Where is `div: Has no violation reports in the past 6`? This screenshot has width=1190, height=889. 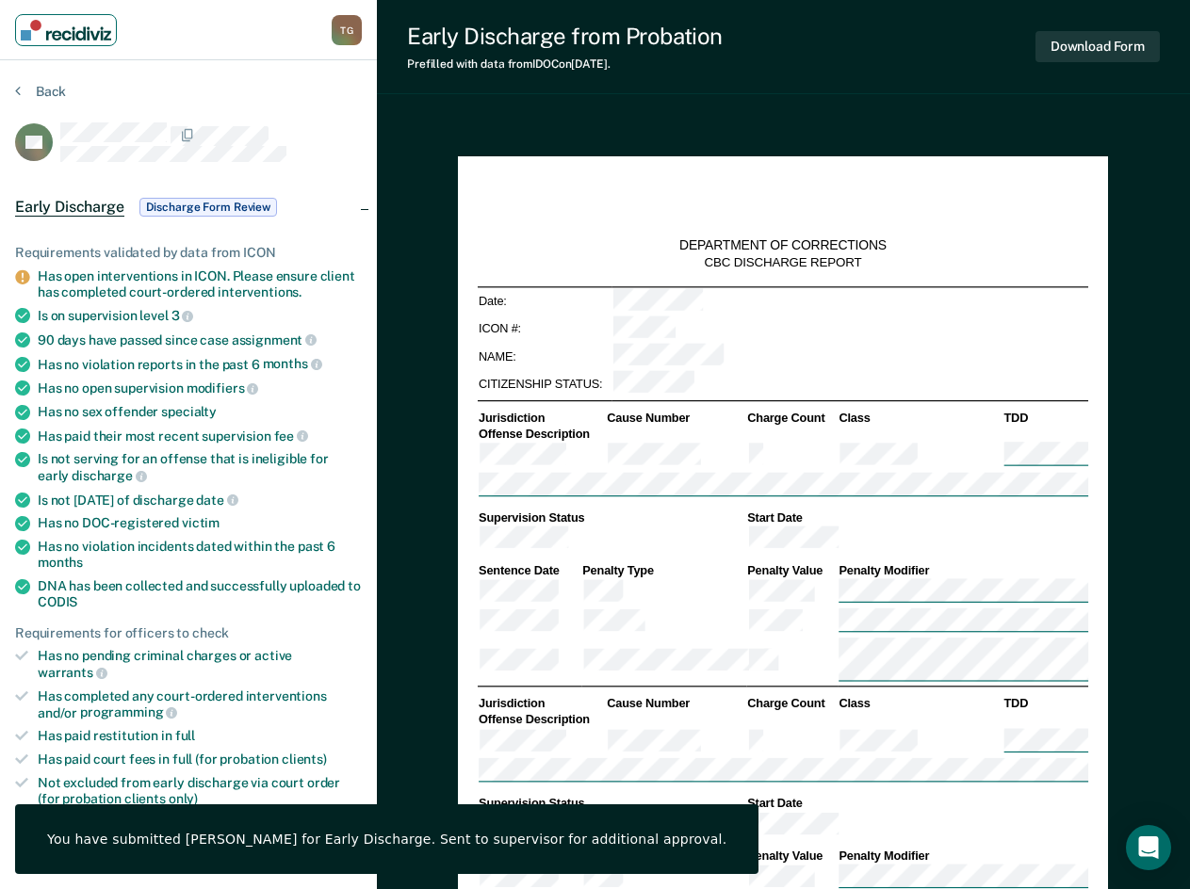
div: Has no violation reports in the past 6 is located at coordinates (200, 365).